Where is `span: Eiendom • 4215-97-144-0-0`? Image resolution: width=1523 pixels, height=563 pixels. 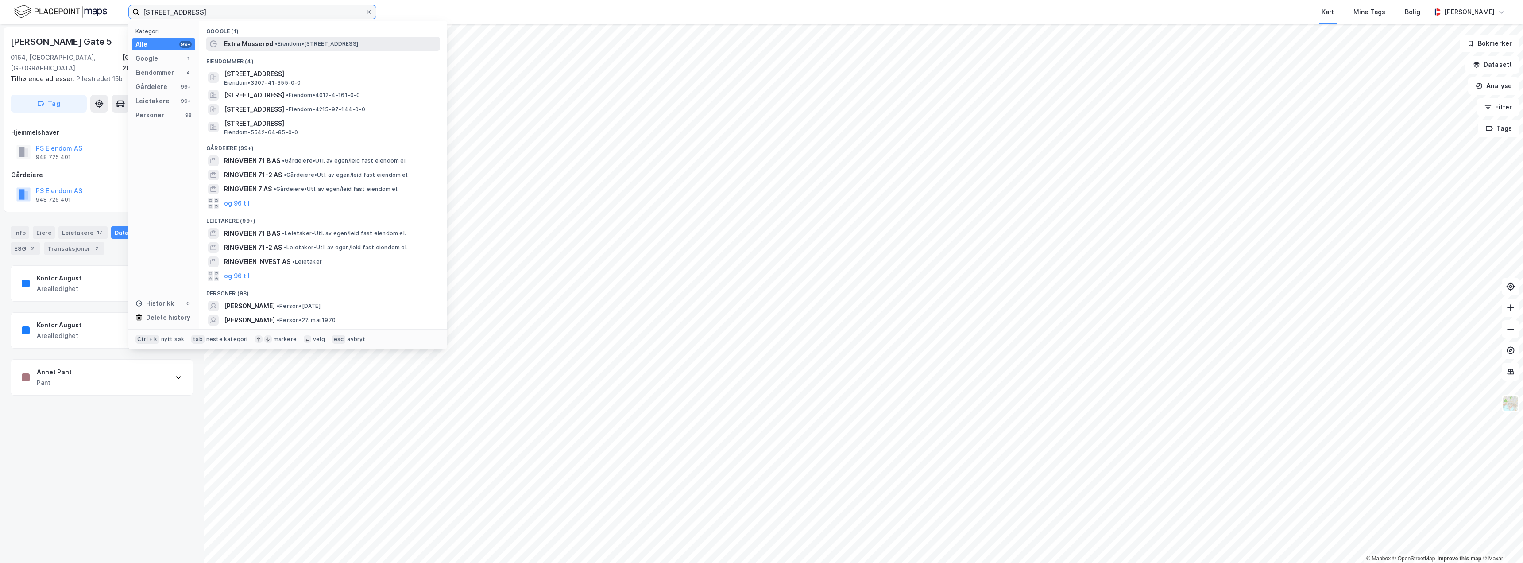
span: Eiendom • 4215-97-144-0-0 is located at coordinates (325, 109).